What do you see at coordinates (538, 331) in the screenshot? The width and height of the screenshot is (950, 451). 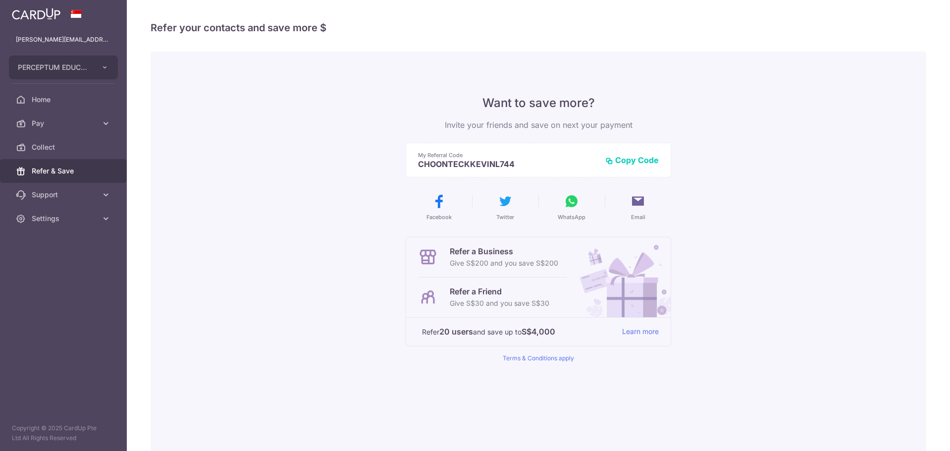 I see `strong: S$4,000` at bounding box center [538, 331].